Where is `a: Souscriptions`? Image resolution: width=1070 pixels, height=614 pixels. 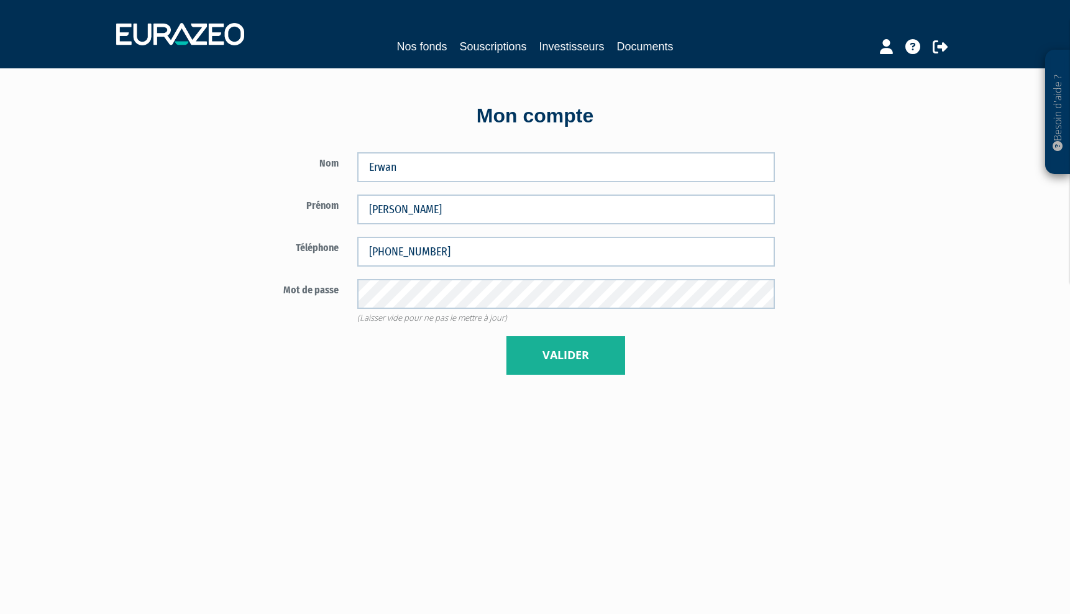 a: Souscriptions is located at coordinates (493, 47).